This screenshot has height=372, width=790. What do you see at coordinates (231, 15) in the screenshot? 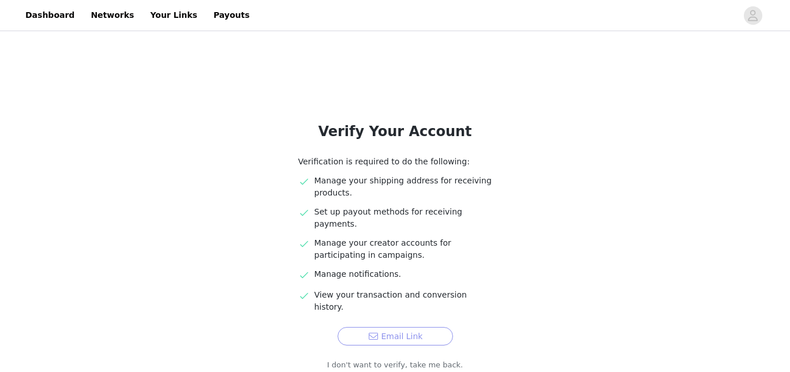
I see `a: Payouts` at bounding box center [231, 15].